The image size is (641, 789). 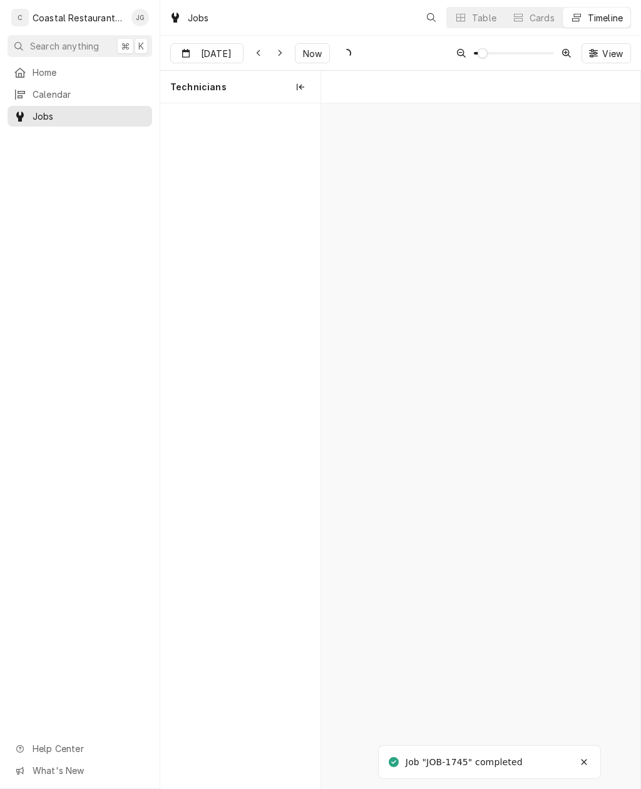 I want to click on span: Search anything, so click(x=65, y=46).